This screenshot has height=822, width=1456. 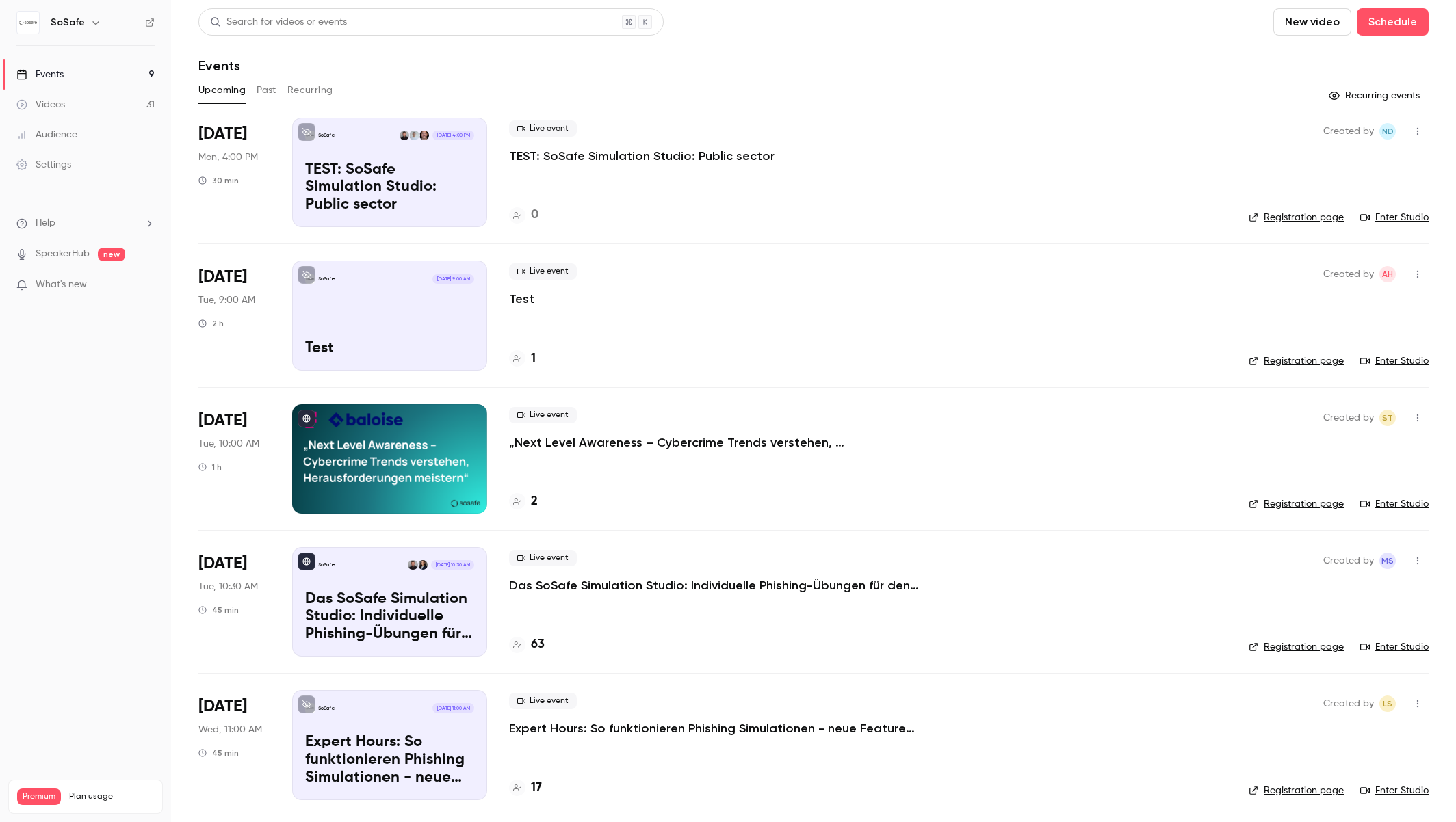 What do you see at coordinates (1392, 22) in the screenshot?
I see `button: Schedule` at bounding box center [1392, 22].